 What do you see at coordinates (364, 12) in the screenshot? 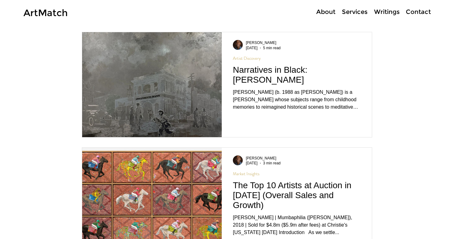
I see `nav: Site` at bounding box center [364, 12].